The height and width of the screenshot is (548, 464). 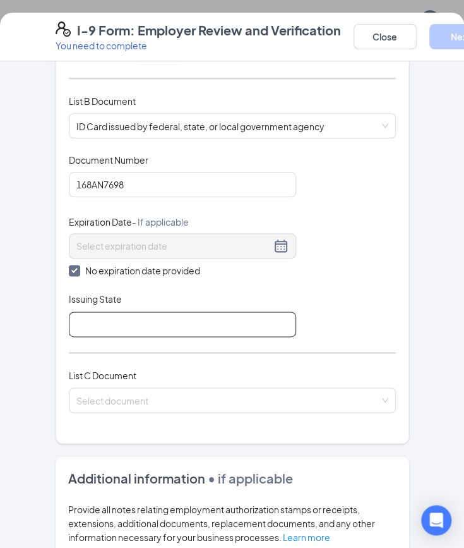 I want to click on h4: I-9 Form: Employer Review and Verification, so click(x=209, y=30).